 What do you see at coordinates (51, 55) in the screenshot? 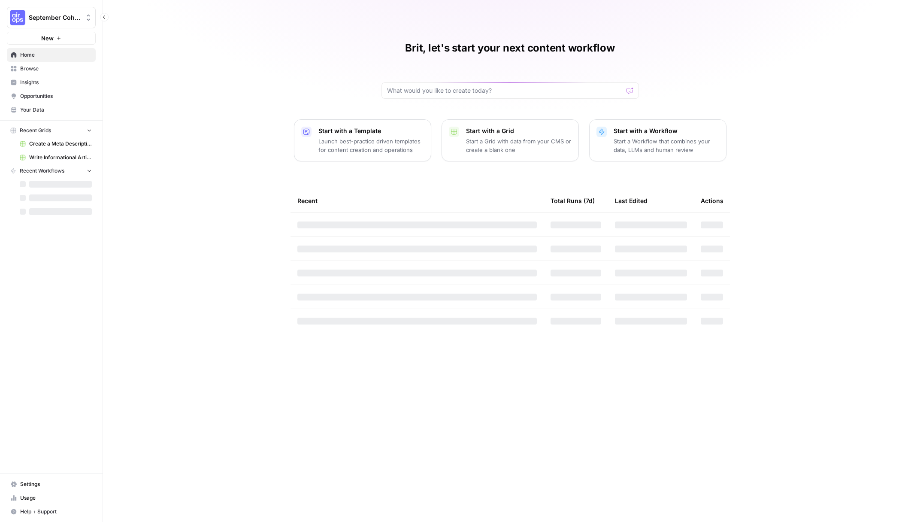
I see `a: Home` at bounding box center [51, 55].